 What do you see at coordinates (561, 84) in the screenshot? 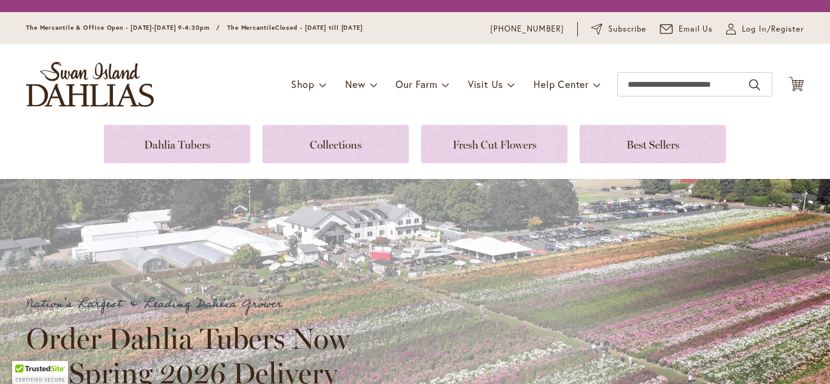
I see `span: Help Center` at bounding box center [561, 84].